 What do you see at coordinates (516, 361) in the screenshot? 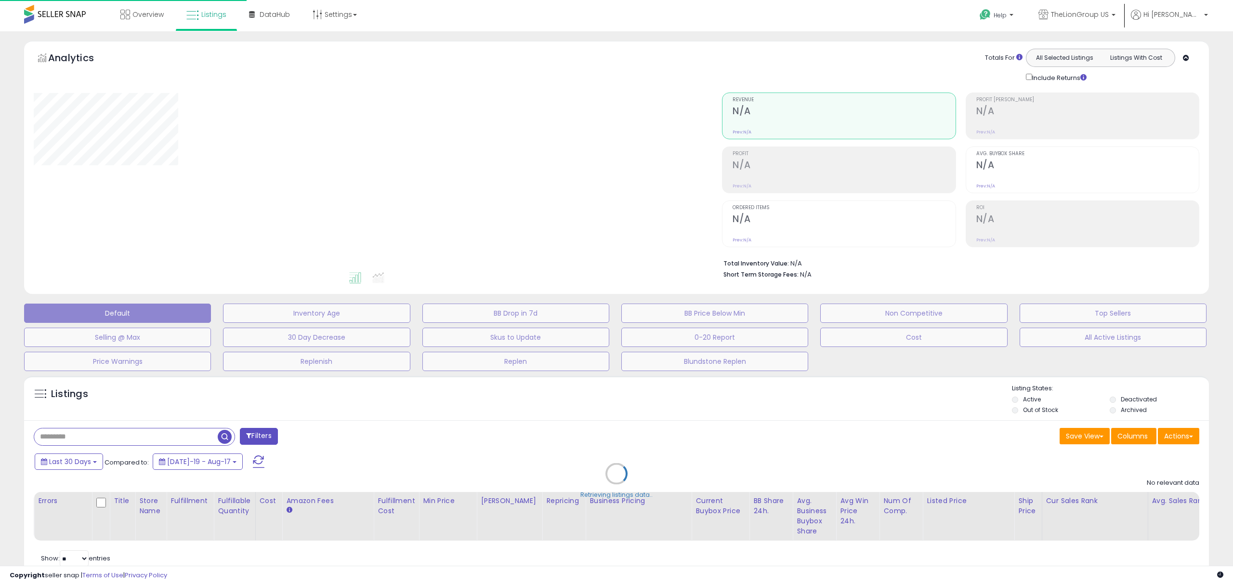
I see `button: Replen` at bounding box center [516, 361].